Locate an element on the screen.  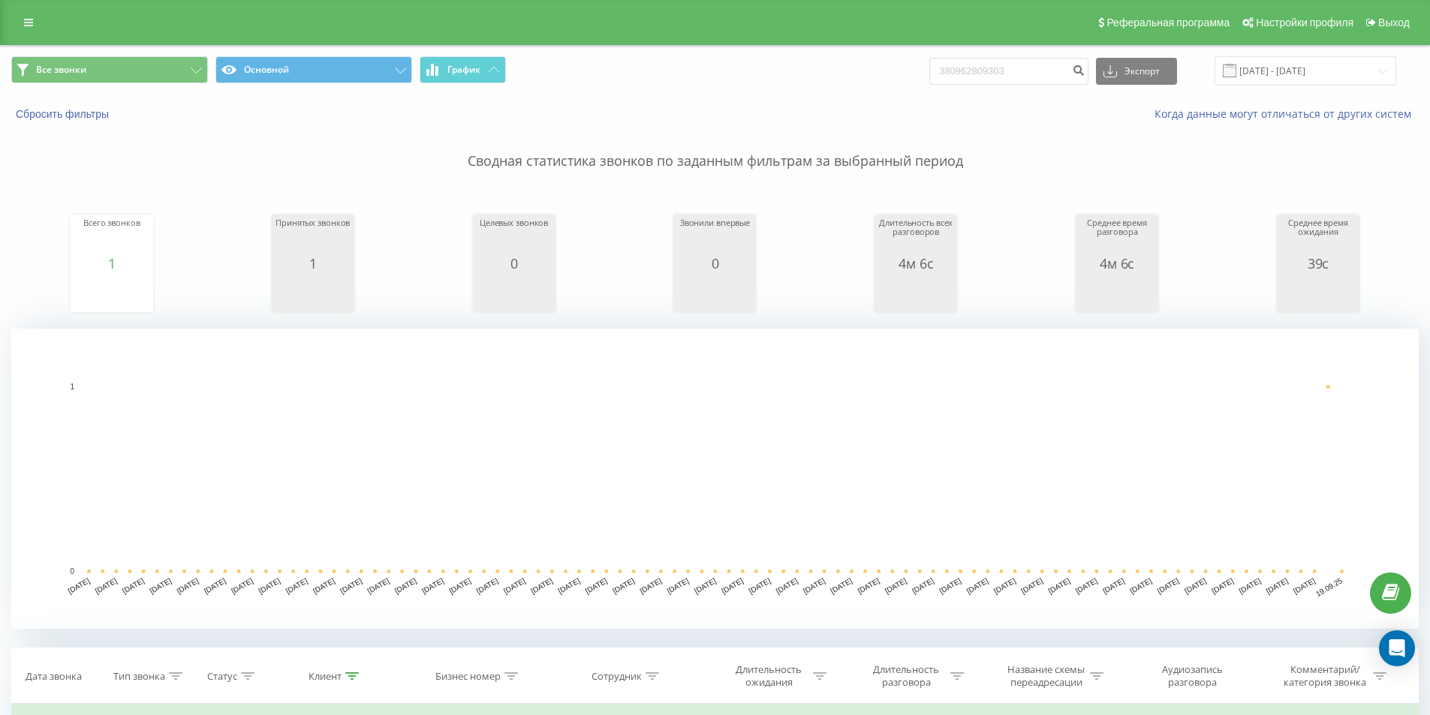
input: Поиск по номеру is located at coordinates (1009, 71).